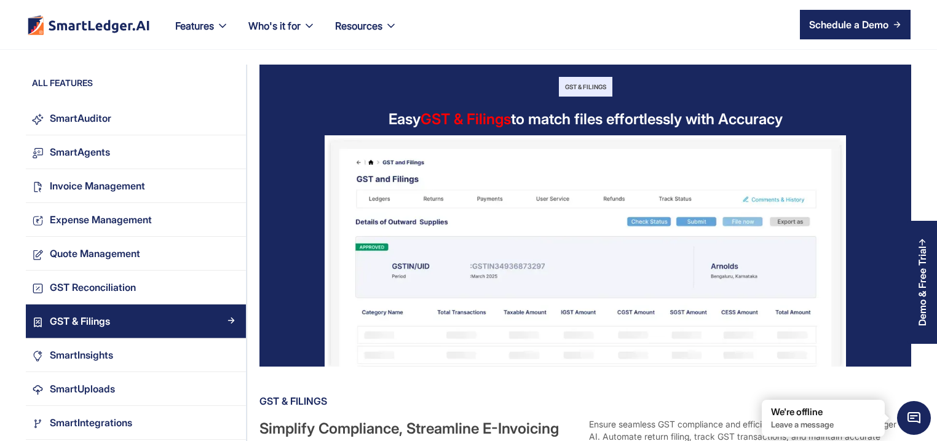 Image resolution: width=937 pixels, height=441 pixels. Describe the element at coordinates (136, 152) in the screenshot. I see `a: SmartAgentsArrow Right Blue` at that location.